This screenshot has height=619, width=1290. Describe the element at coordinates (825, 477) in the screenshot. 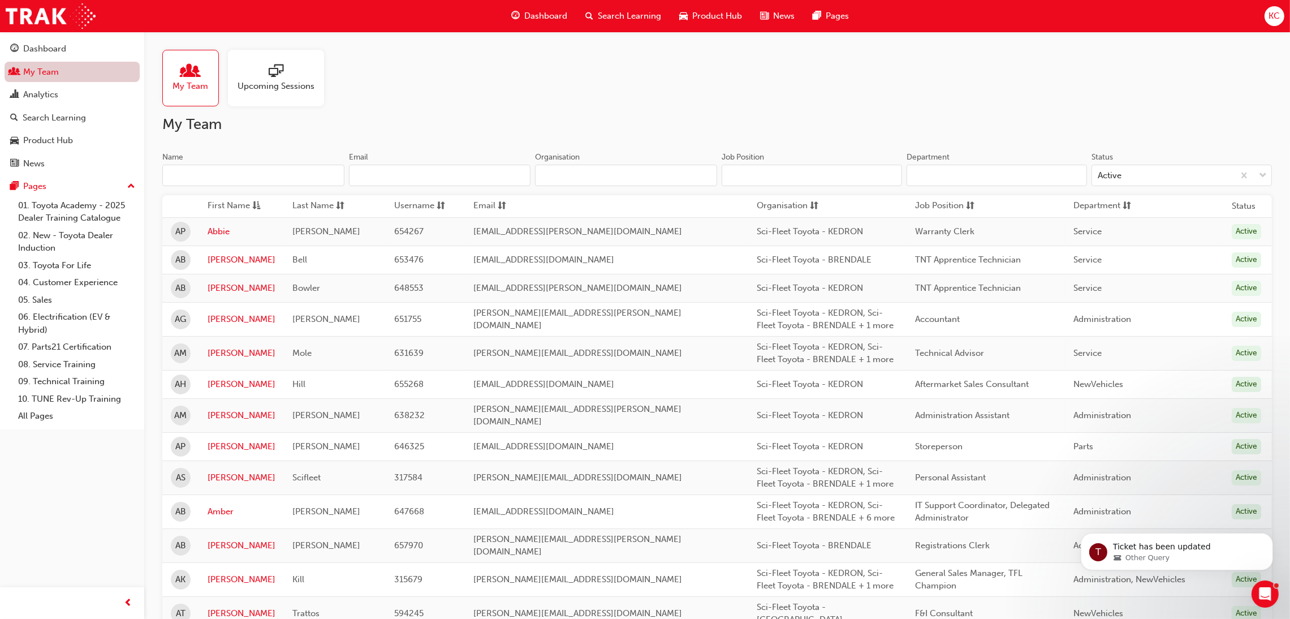

I see `span: Sci-Fleet Toyota - KEDRON, Sci-Fleet Toyota - BRENDALE + 1 more` at that location.